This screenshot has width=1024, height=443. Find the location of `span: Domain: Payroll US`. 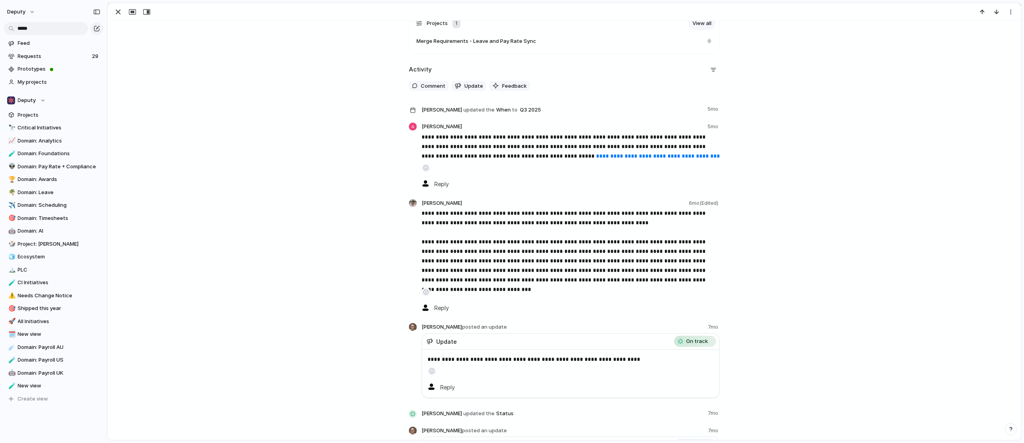

span: Domain: Payroll US is located at coordinates (59, 360).